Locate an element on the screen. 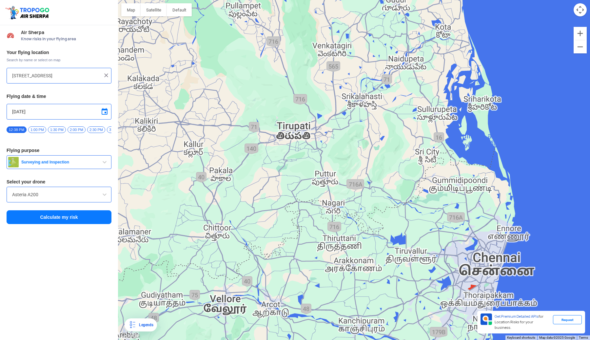 The width and height of the screenshot is (590, 340). img: Google is located at coordinates (130, 336).